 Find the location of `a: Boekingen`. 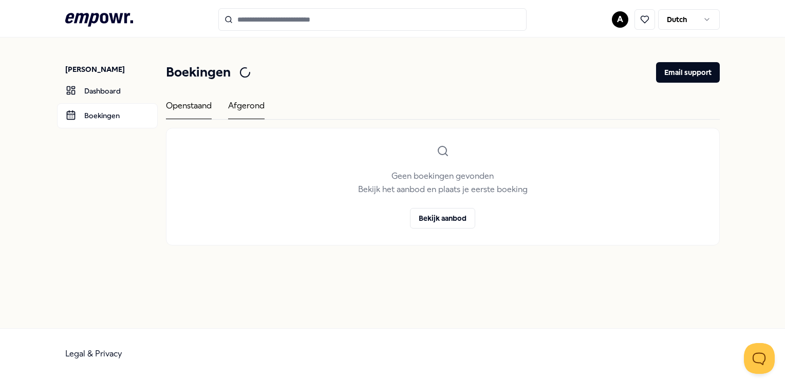

a: Boekingen is located at coordinates (107, 116).